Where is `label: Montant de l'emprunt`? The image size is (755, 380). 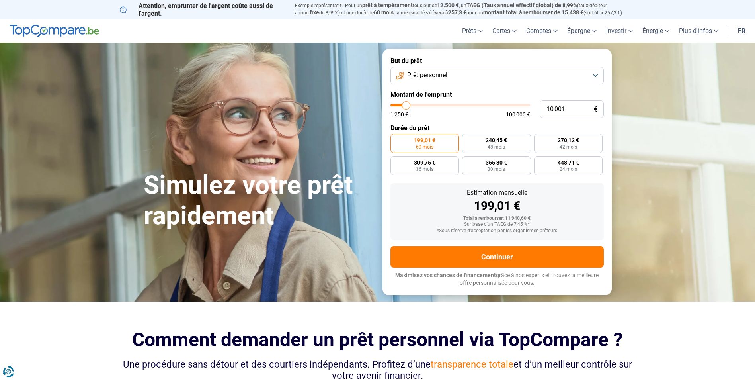
label: Montant de l'emprunt is located at coordinates (497, 94).